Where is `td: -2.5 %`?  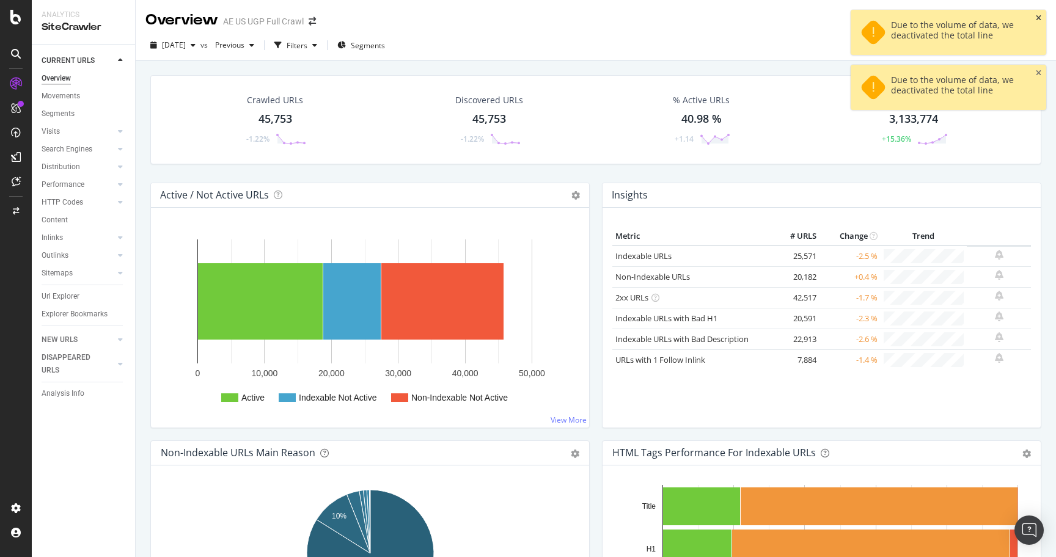 td: -2.5 % is located at coordinates (850, 256).